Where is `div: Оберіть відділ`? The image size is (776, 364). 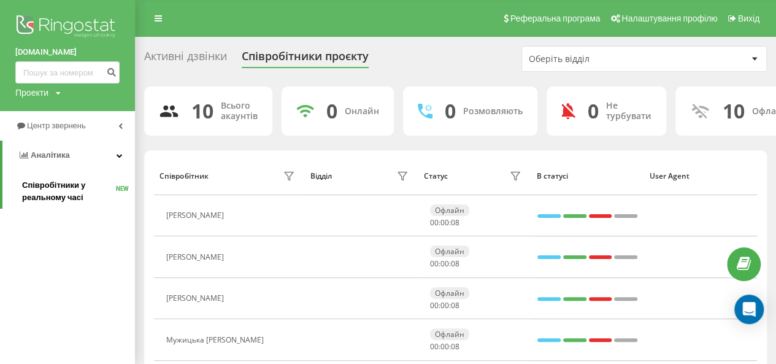 div: Оберіть відділ is located at coordinates (602, 59).